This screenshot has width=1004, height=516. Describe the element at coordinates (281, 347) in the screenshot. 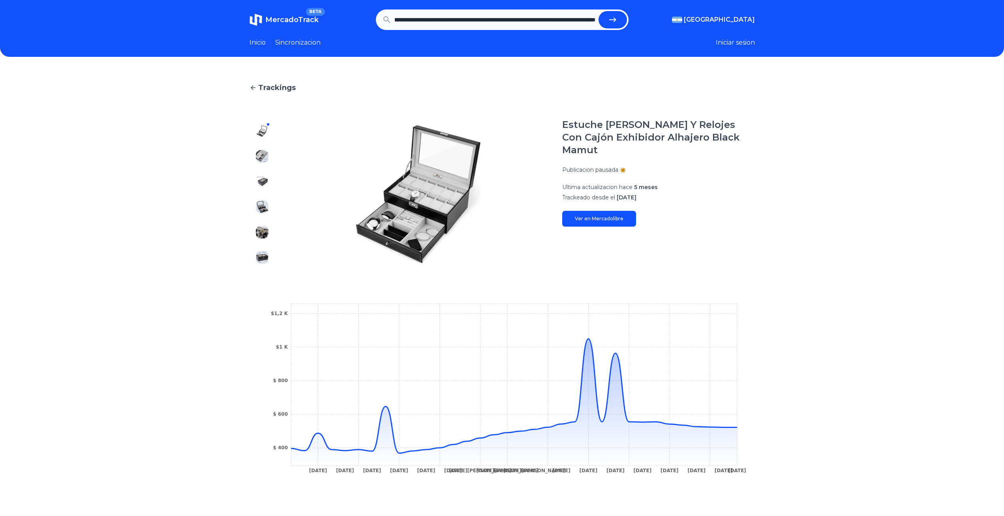

I see `tspan: $1 K` at that location.